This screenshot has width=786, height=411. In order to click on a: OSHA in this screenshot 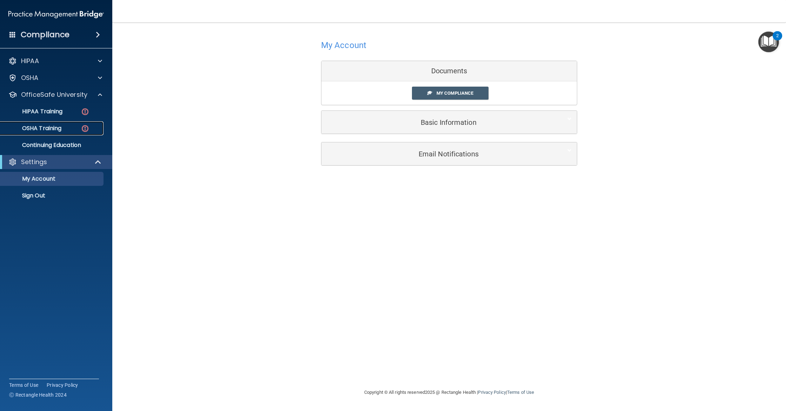, I will do `click(55, 78)`.